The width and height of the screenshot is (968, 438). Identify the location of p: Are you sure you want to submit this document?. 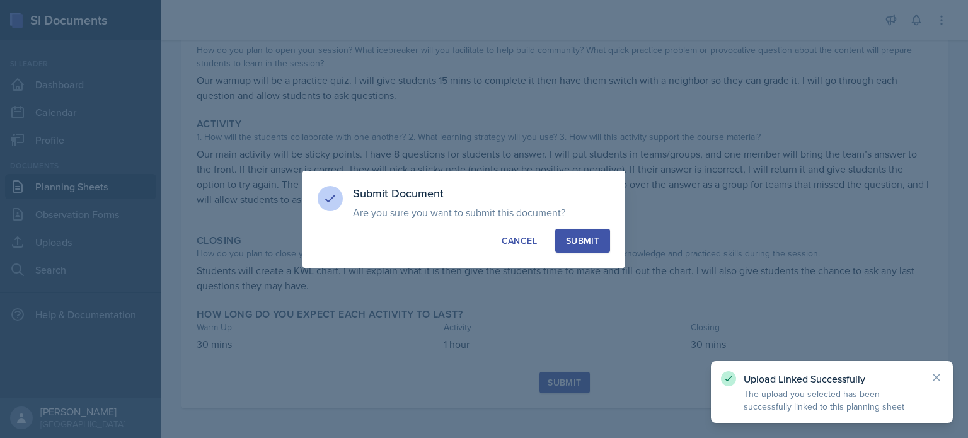
(481, 212).